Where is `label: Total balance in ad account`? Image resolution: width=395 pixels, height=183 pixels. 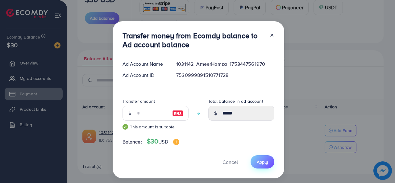 label: Total balance in ad account is located at coordinates (236, 101).